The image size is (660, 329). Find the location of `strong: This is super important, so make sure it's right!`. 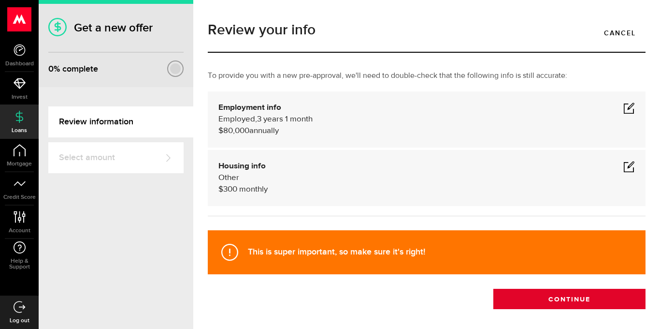

strong: This is super important, so make sure it's right! is located at coordinates (336, 251).